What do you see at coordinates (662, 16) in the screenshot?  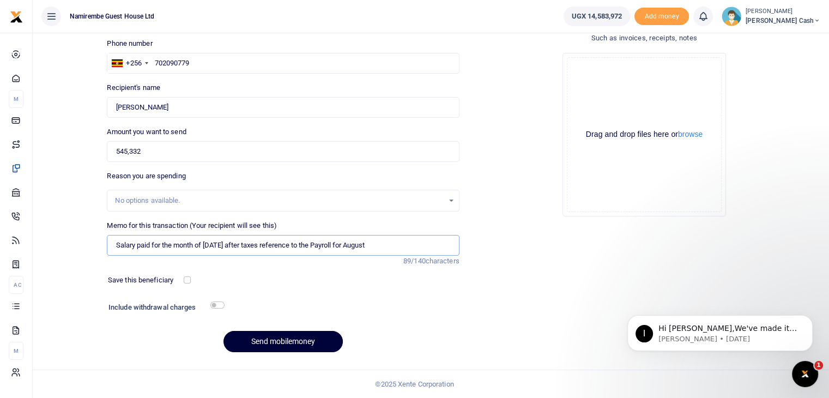 I see `span: Add money` at bounding box center [662, 16].